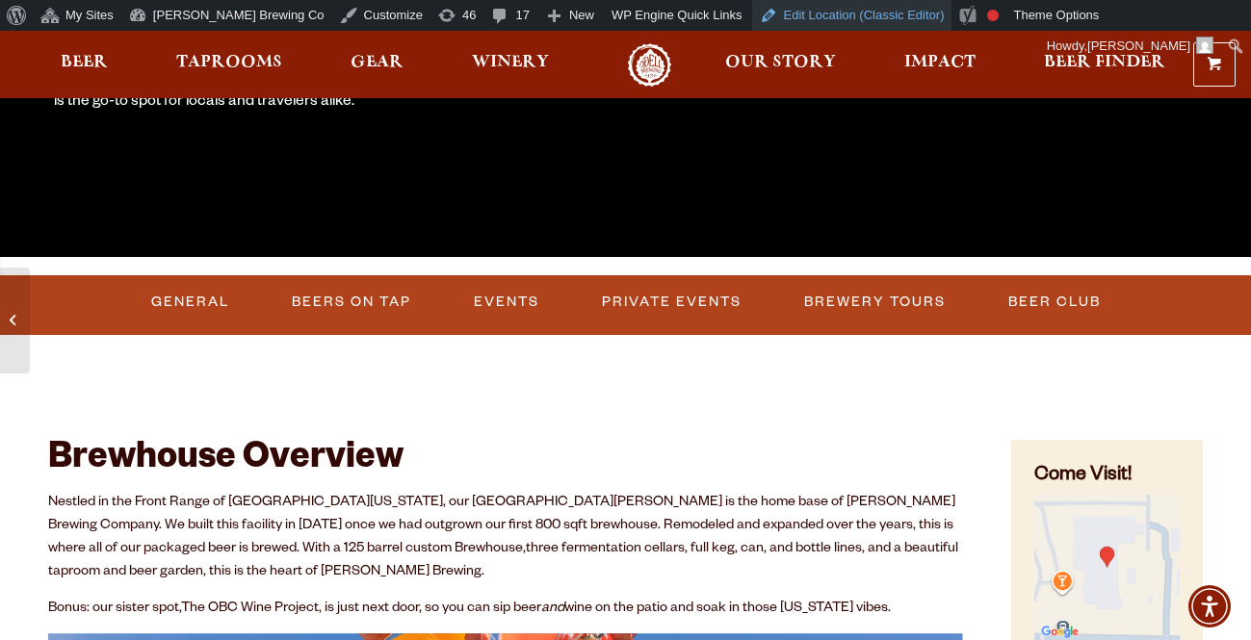 The image size is (1251, 640). I want to click on h2: Brewhouse Overview, so click(506, 461).